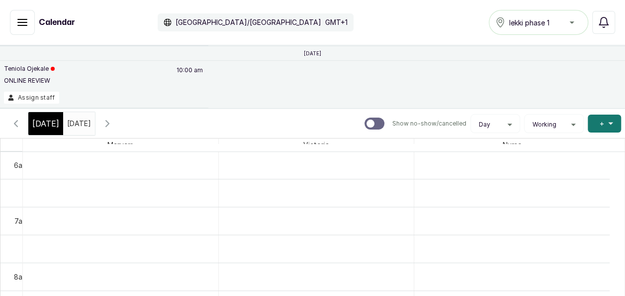 The image size is (625, 296). I want to click on p: GMT+1, so click(336, 22).